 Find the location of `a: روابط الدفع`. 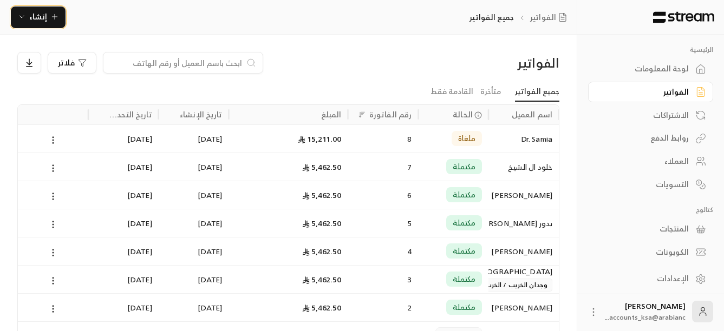

a: روابط الدفع is located at coordinates (650, 138).